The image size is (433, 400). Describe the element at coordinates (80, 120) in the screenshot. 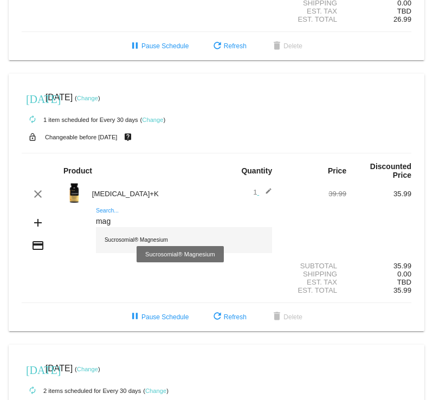

I see `small: 1 item scheduled for Every 30 days` at that location.